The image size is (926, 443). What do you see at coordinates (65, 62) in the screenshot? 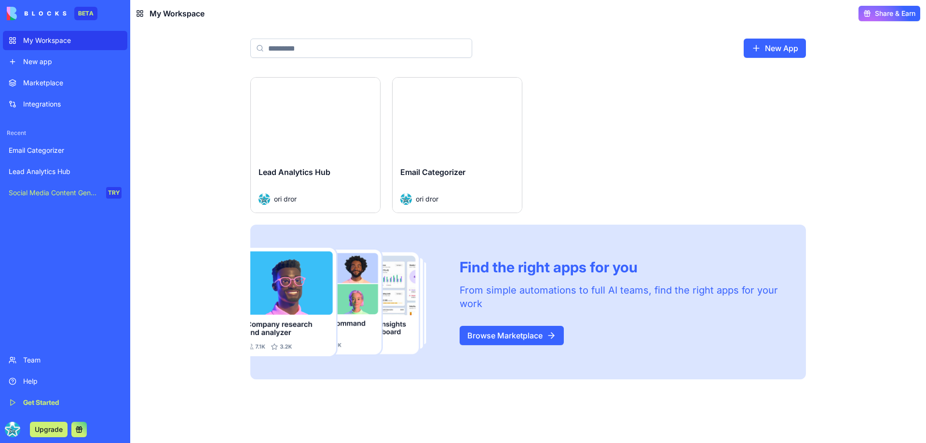
I see `a: New app` at bounding box center [65, 62].